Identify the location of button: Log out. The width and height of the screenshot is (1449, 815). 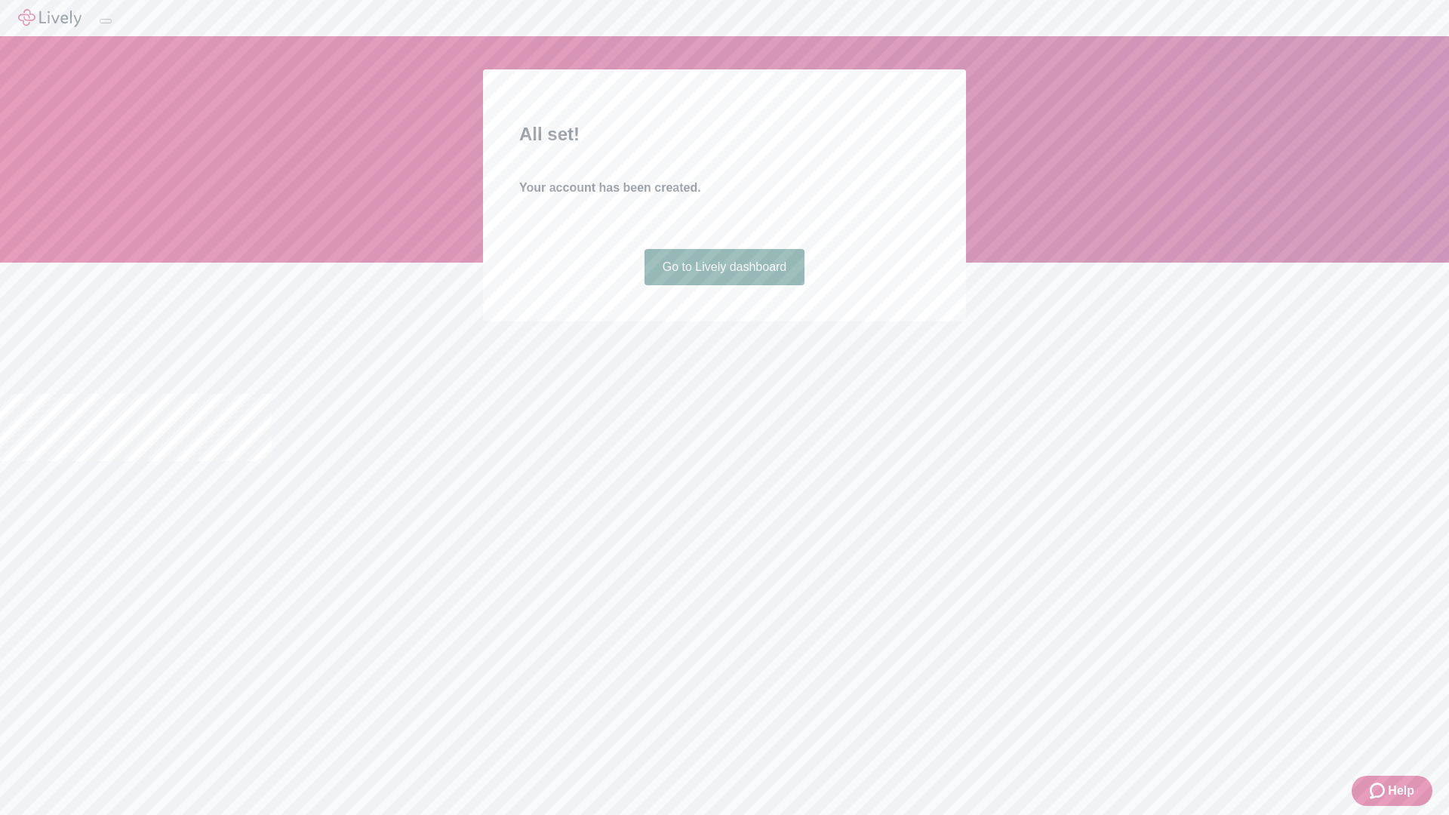
(106, 21).